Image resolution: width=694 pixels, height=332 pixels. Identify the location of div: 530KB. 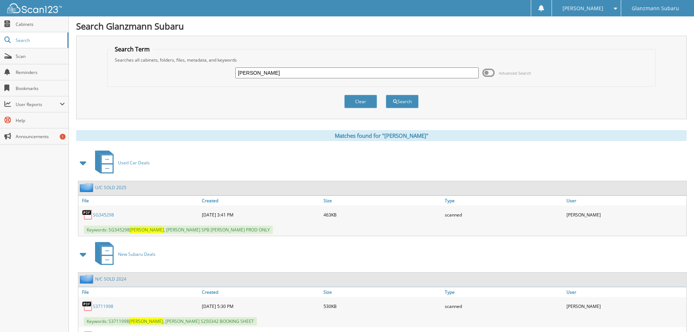
(382, 306).